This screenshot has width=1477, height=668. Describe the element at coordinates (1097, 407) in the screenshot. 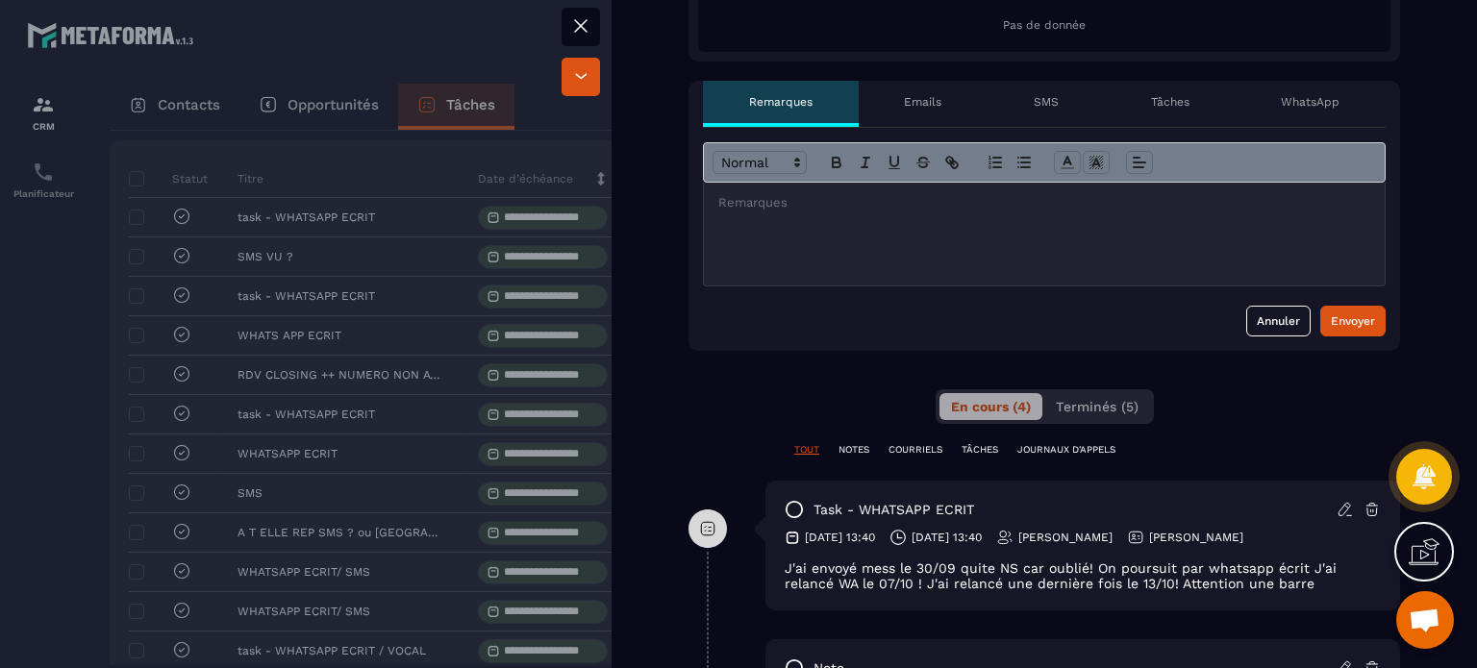

I see `button: Terminés (5)` at that location.